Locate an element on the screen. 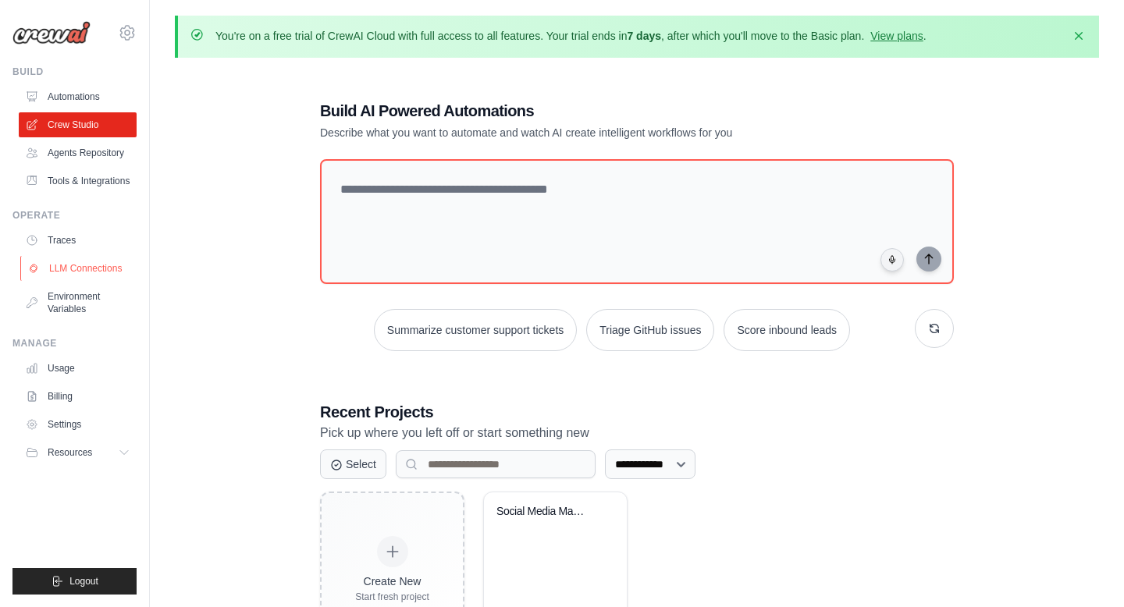  a: Tools & Integrations is located at coordinates (77, 181).